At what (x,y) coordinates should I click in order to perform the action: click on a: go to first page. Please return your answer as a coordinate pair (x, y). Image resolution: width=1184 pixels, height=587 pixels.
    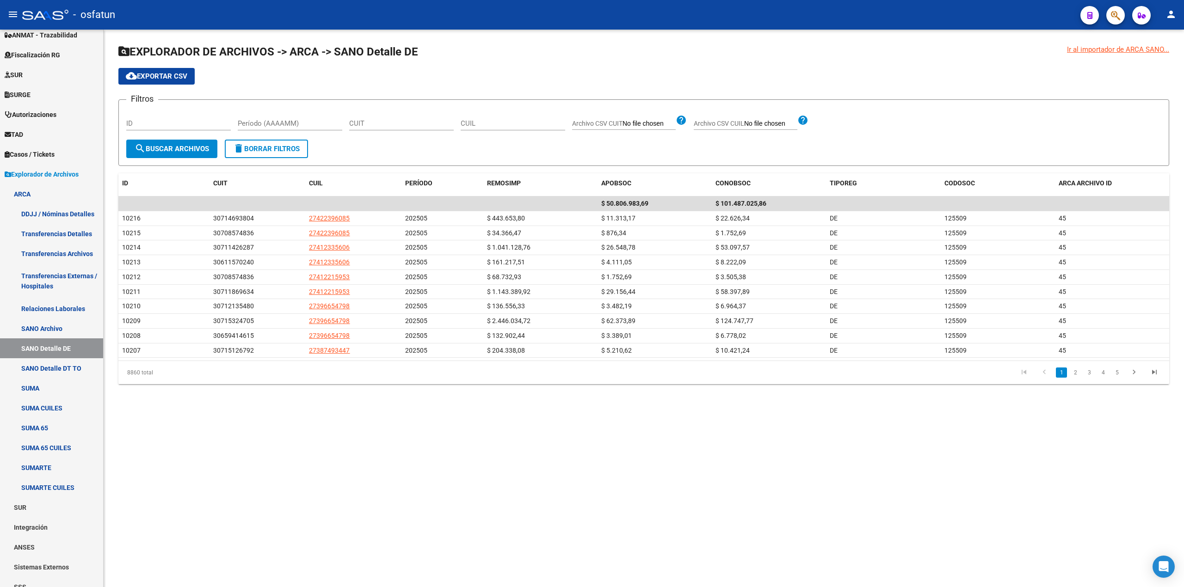
    Looking at the image, I should click on (1024, 373).